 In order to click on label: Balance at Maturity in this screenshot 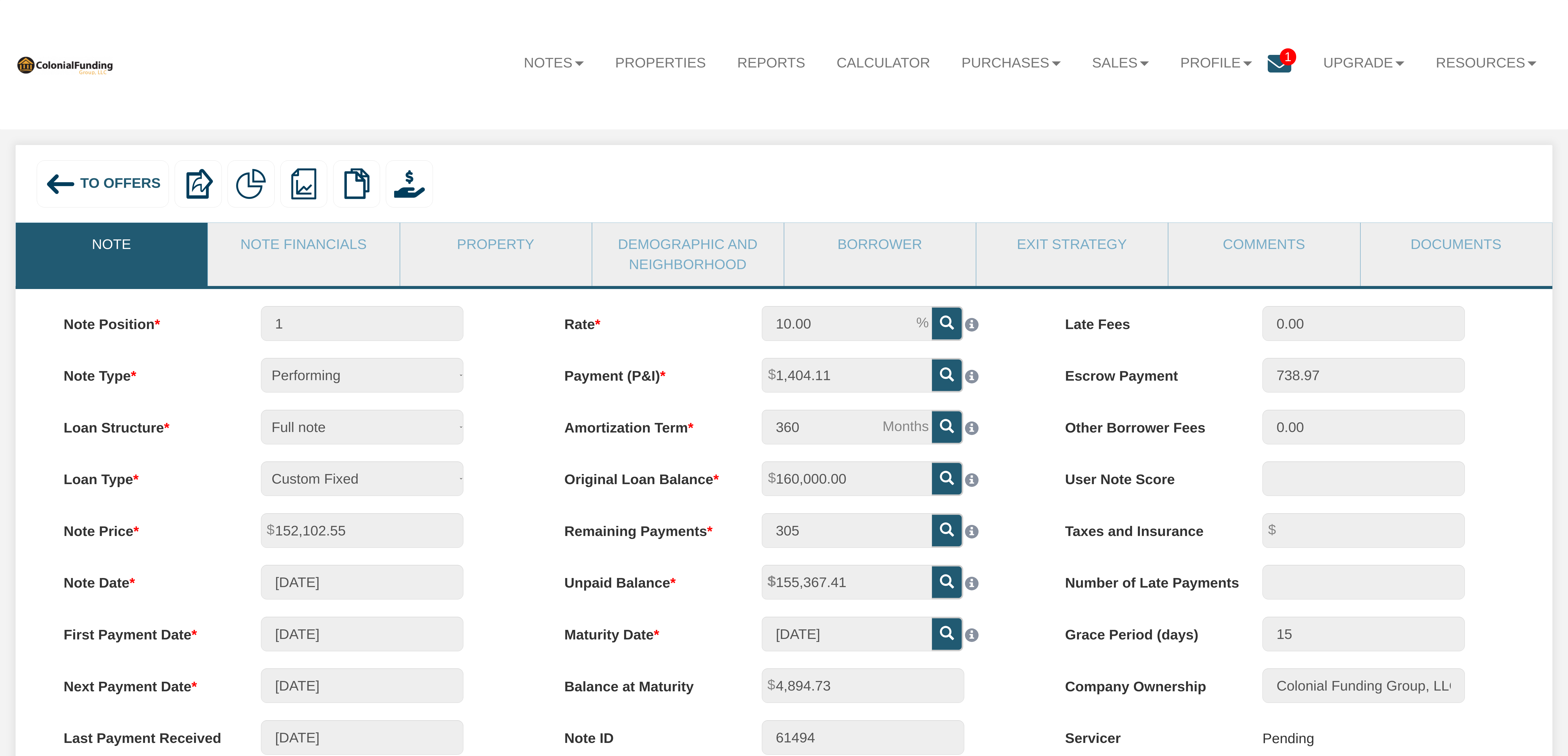, I will do `click(646, 682)`.